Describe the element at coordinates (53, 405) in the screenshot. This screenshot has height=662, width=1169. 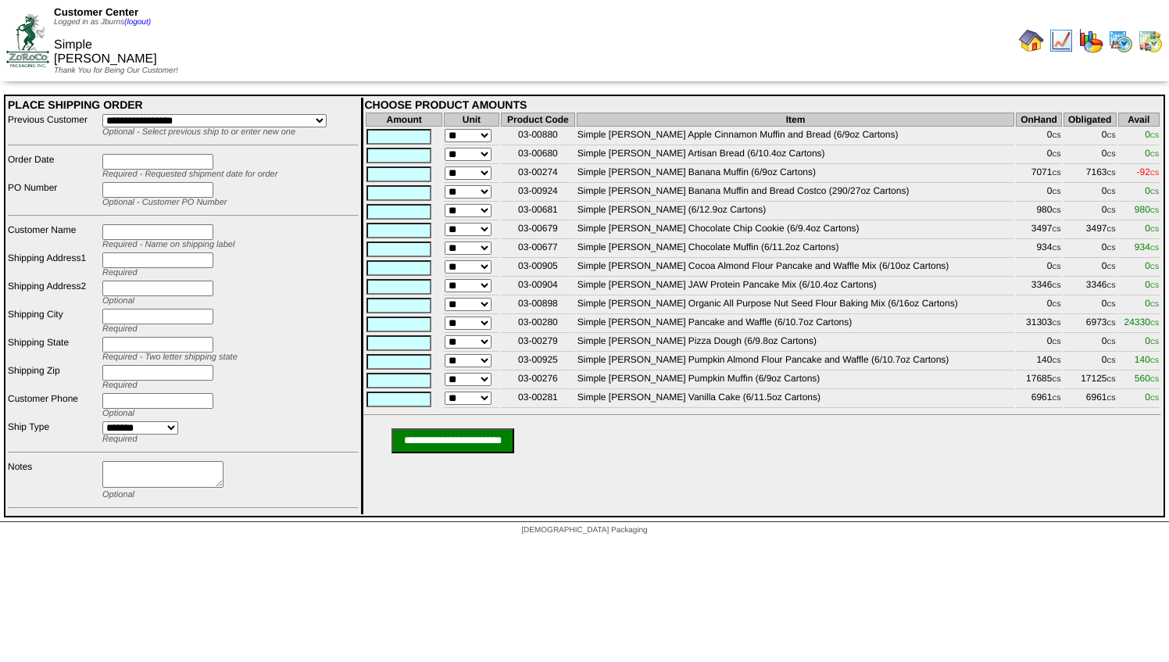
I see `td: Customer Phone` at that location.